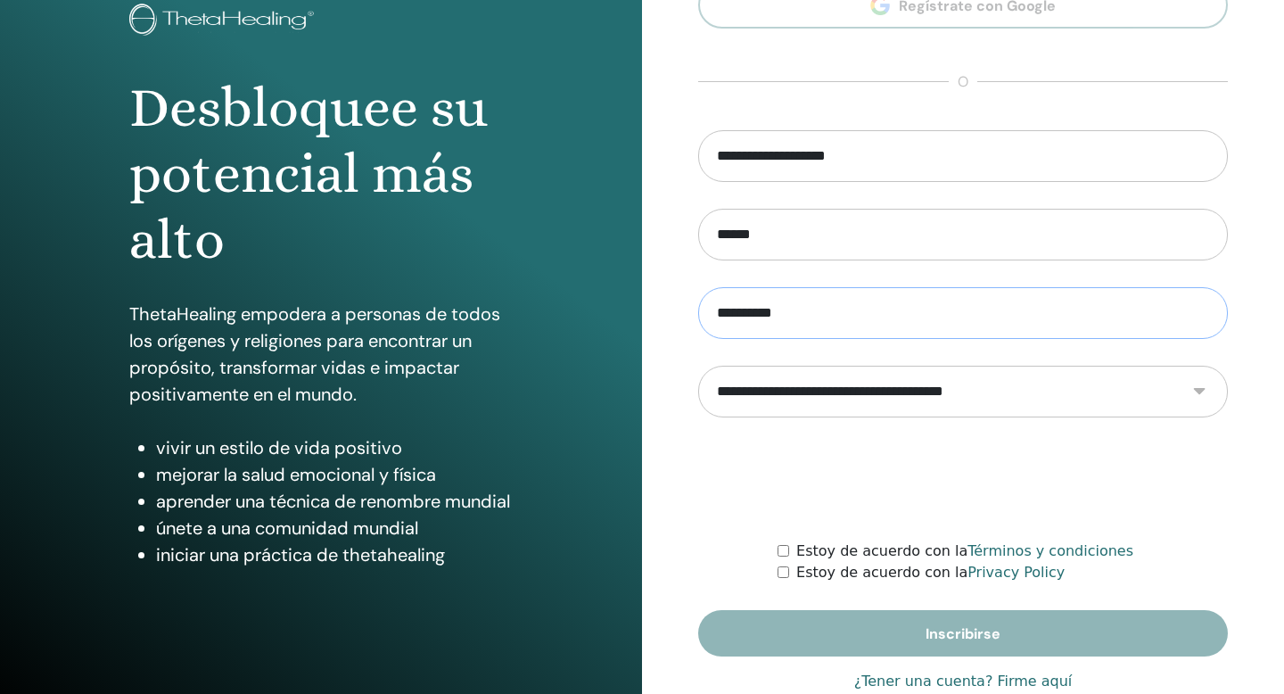 The image size is (1284, 694). What do you see at coordinates (963, 681) in the screenshot?
I see `a: ¿Tener una cuenta? Firme aquí` at bounding box center [963, 681].